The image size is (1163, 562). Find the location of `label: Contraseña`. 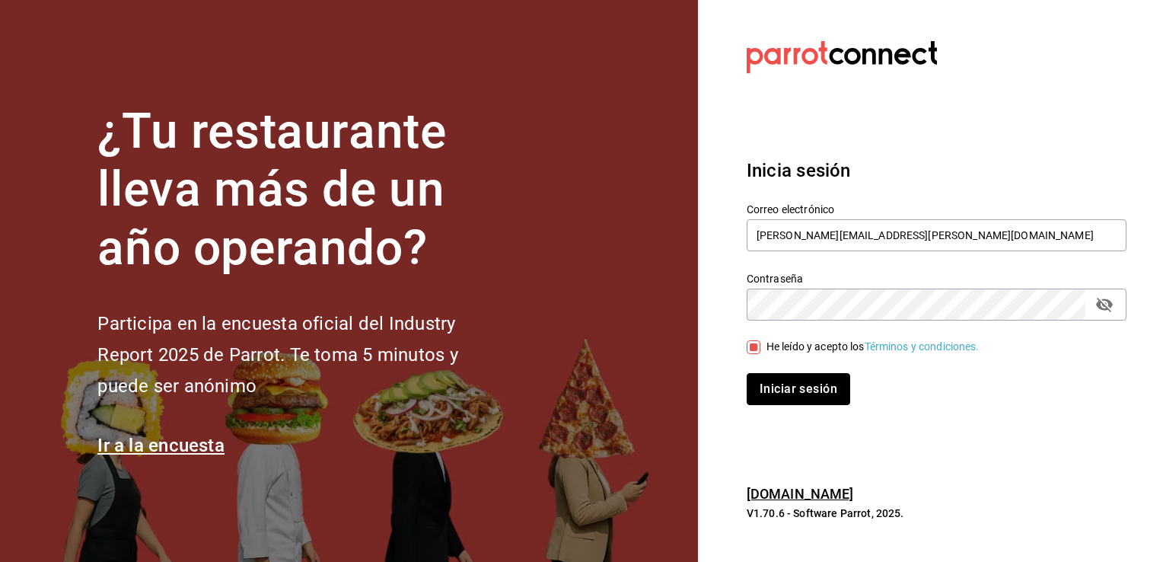

label: Contraseña is located at coordinates (936, 278).